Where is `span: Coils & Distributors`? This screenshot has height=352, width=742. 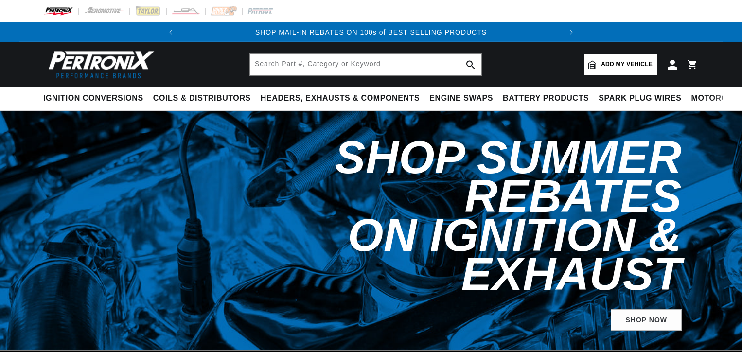 span: Coils & Distributors is located at coordinates (202, 98).